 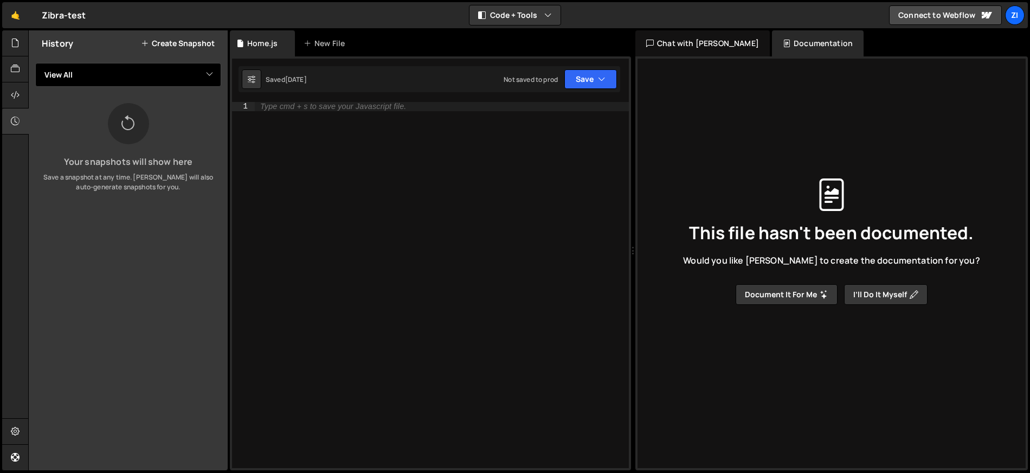 I want to click on div: Not saved to prod, so click(x=531, y=79).